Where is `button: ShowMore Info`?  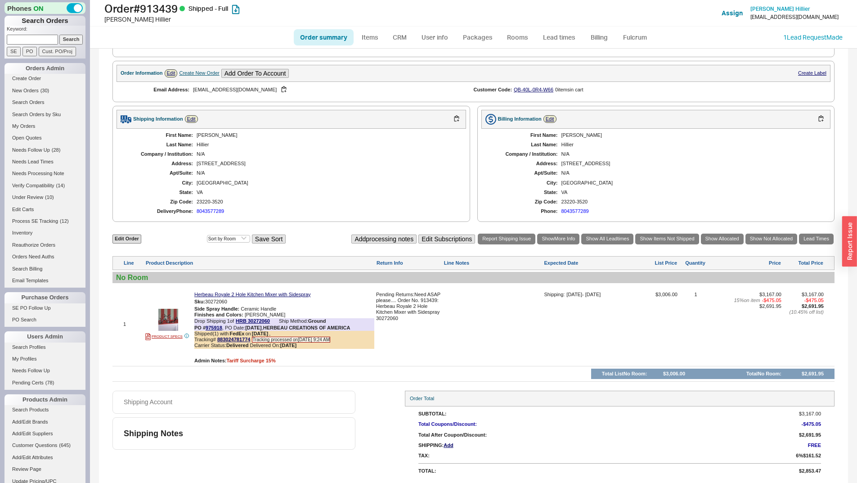 button: ShowMore Info is located at coordinates (558, 238).